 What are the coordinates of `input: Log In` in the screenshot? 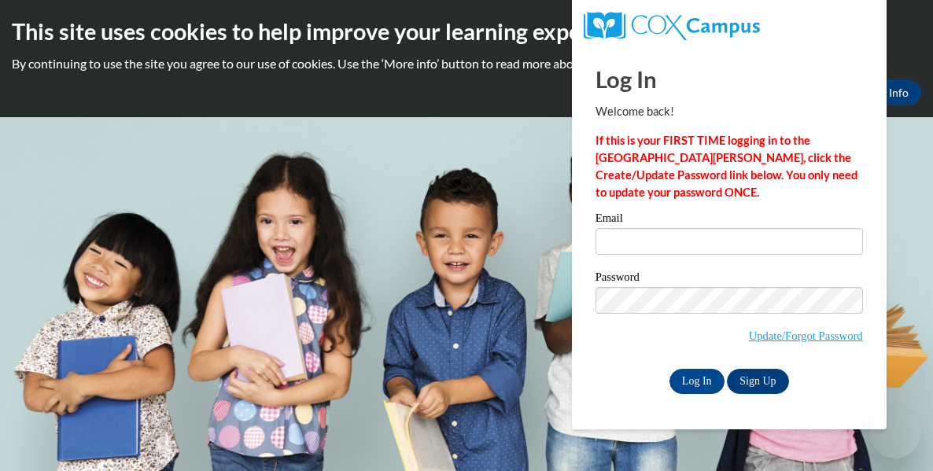 It's located at (697, 381).